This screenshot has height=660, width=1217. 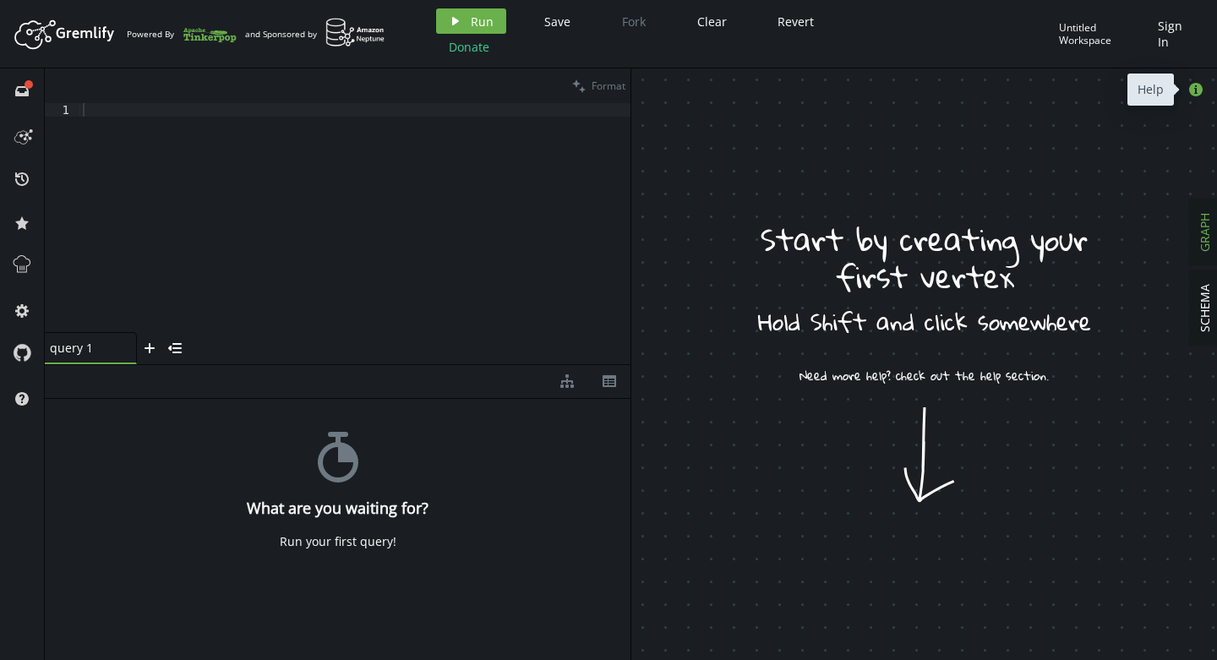 What do you see at coordinates (84, 347) in the screenshot?
I see `span: query 1` at bounding box center [84, 347].